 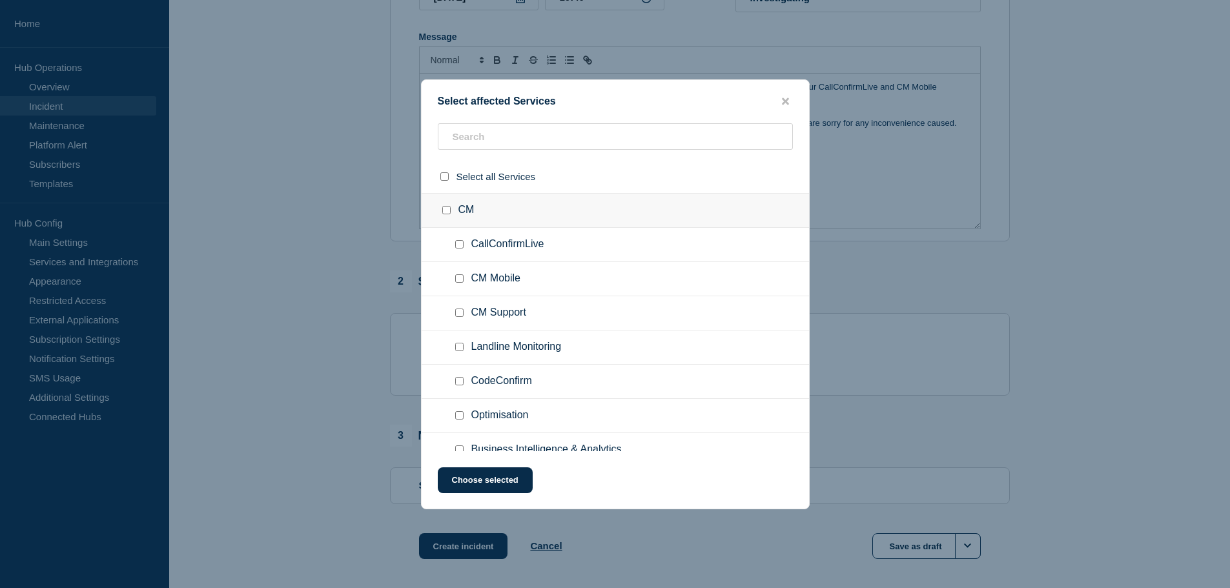 What do you see at coordinates (496, 176) in the screenshot?
I see `span: Select all Services` at bounding box center [496, 176].